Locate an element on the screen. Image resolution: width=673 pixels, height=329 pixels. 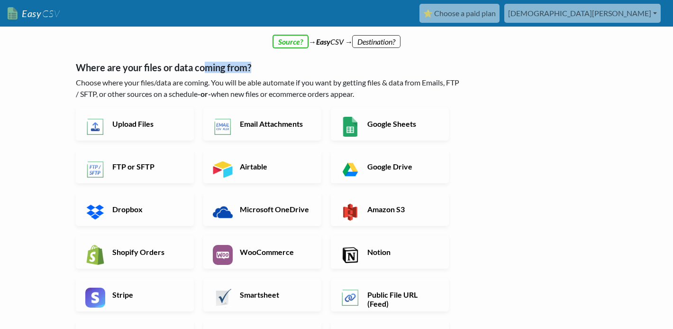
h6: Notion is located at coordinates (402, 251).